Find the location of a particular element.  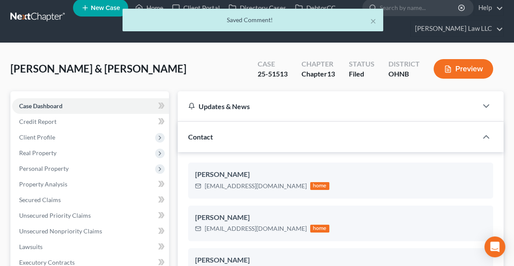

div: Case is located at coordinates (273, 64).